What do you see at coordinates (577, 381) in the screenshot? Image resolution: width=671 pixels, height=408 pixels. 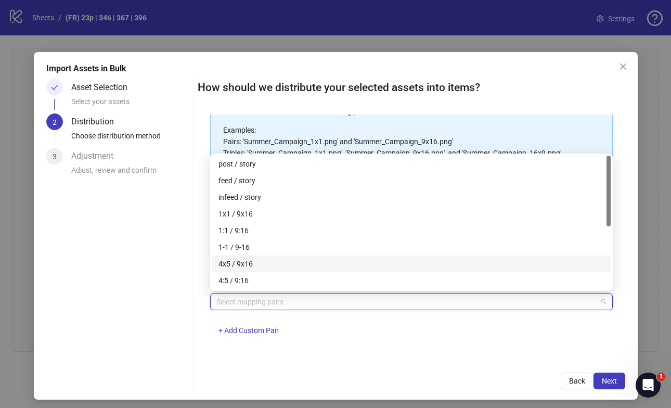 I see `button: Back` at bounding box center [577, 381].